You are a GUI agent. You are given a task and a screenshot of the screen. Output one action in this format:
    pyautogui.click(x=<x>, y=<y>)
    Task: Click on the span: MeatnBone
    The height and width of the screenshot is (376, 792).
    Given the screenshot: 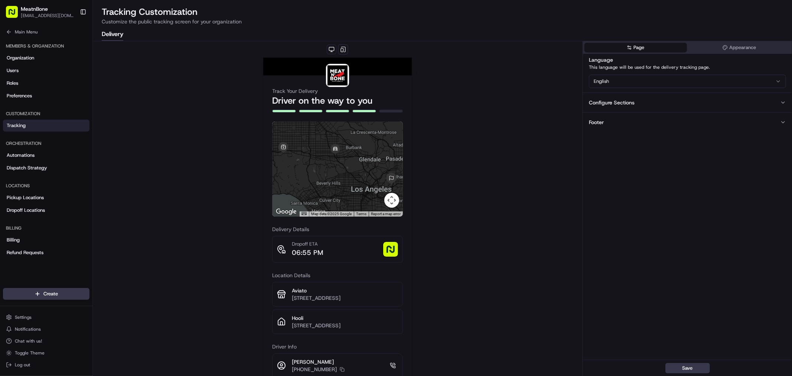 What is the action you would take?
    pyautogui.click(x=34, y=9)
    